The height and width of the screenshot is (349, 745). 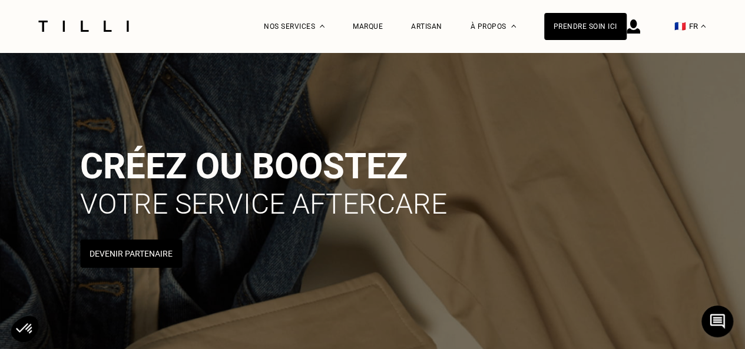 What do you see at coordinates (84, 26) in the screenshot?
I see `img: Logo du service de couturière Tilli` at bounding box center [84, 26].